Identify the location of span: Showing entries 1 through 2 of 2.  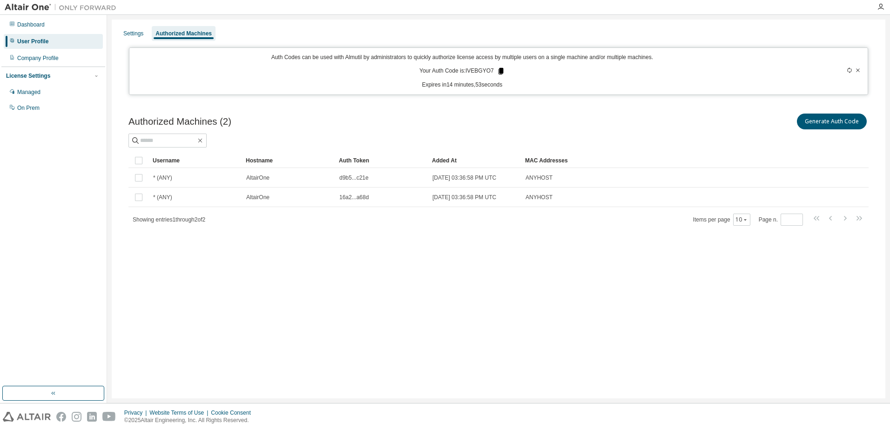
(169, 220).